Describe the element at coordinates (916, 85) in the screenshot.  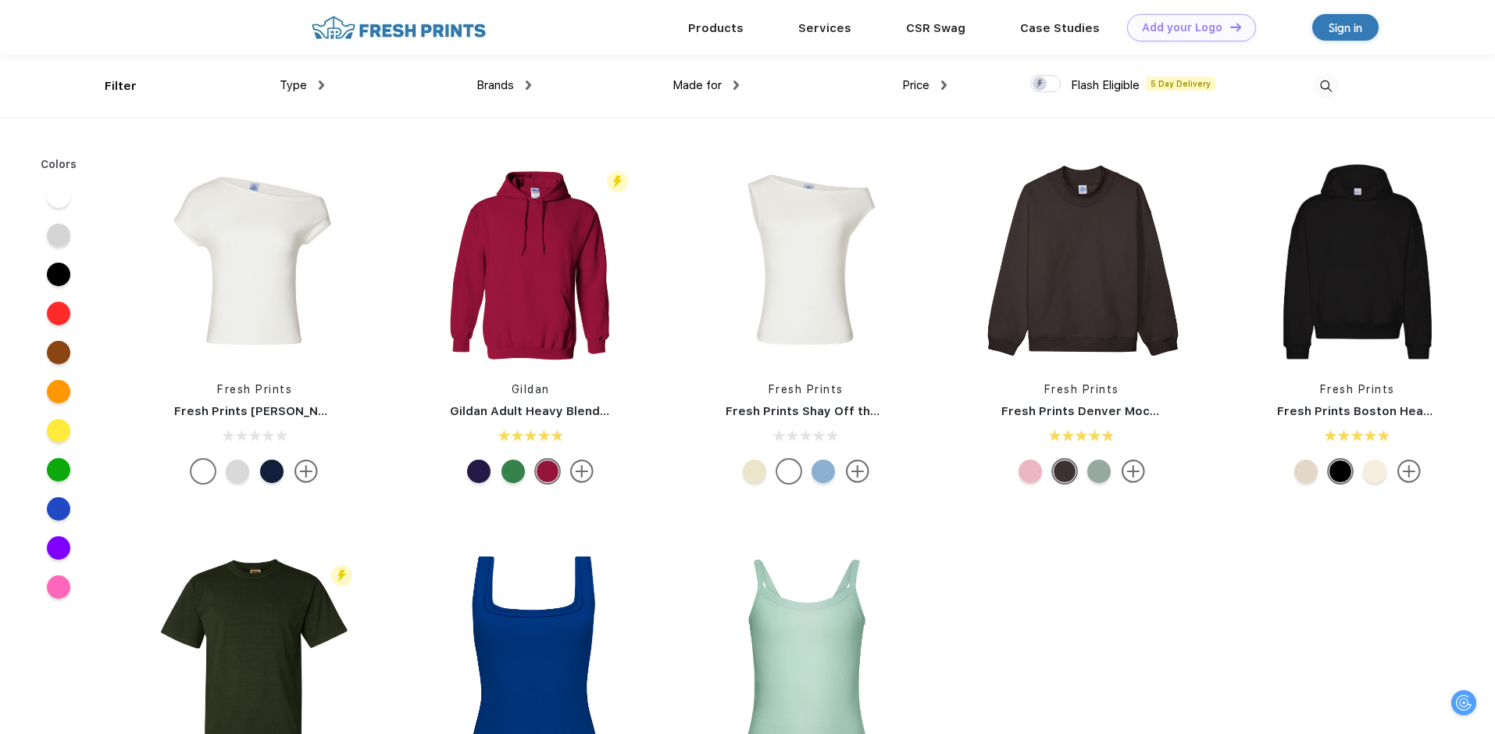
I see `span: Price` at that location.